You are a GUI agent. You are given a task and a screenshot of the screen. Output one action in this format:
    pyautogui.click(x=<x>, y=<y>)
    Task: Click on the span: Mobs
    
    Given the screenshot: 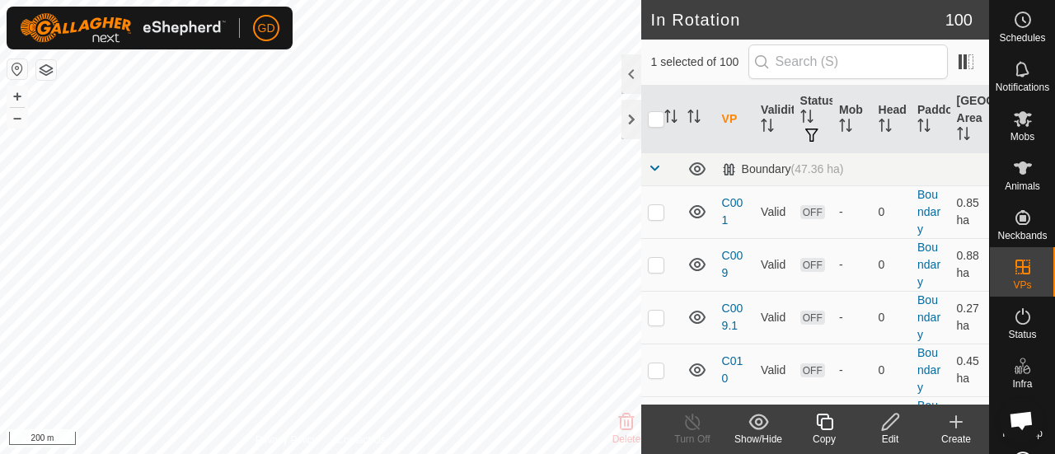 What is the action you would take?
    pyautogui.click(x=1022, y=137)
    